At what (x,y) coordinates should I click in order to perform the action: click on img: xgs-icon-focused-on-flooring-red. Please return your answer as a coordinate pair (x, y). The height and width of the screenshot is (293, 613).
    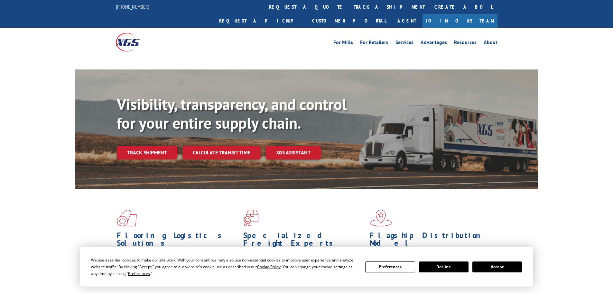
    Looking at the image, I should click on (251, 218).